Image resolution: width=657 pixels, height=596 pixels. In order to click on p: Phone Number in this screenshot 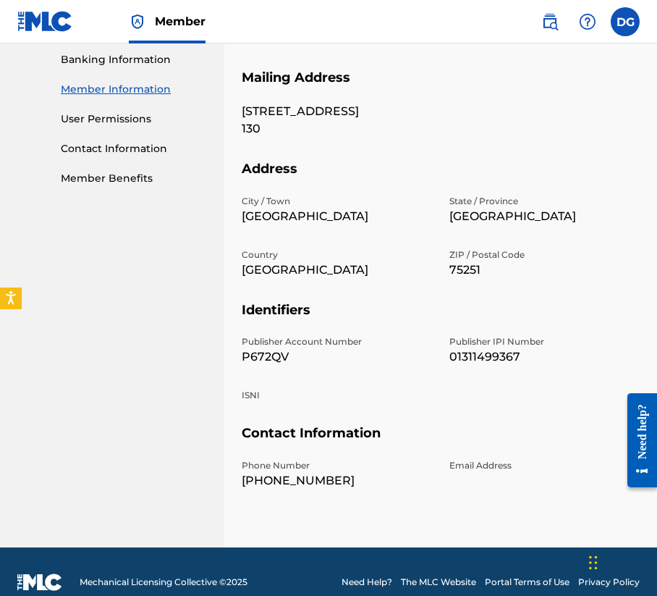, I will do `click(337, 465)`.